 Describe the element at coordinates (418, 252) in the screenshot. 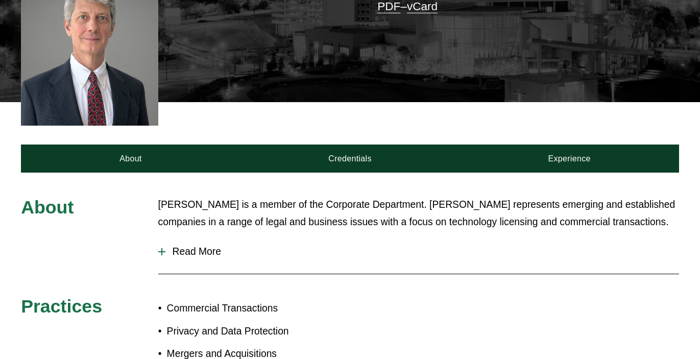

I see `button: Read More` at that location.